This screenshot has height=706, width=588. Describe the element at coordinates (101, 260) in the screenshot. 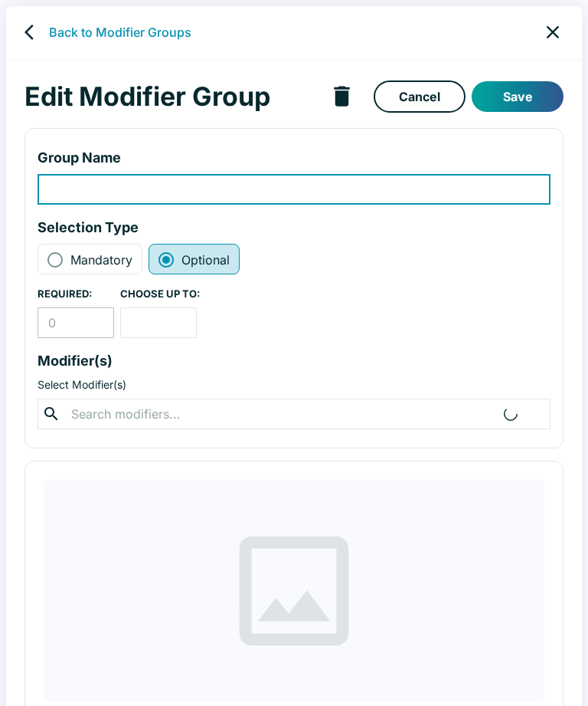

I see `span: Mandatory` at that location.